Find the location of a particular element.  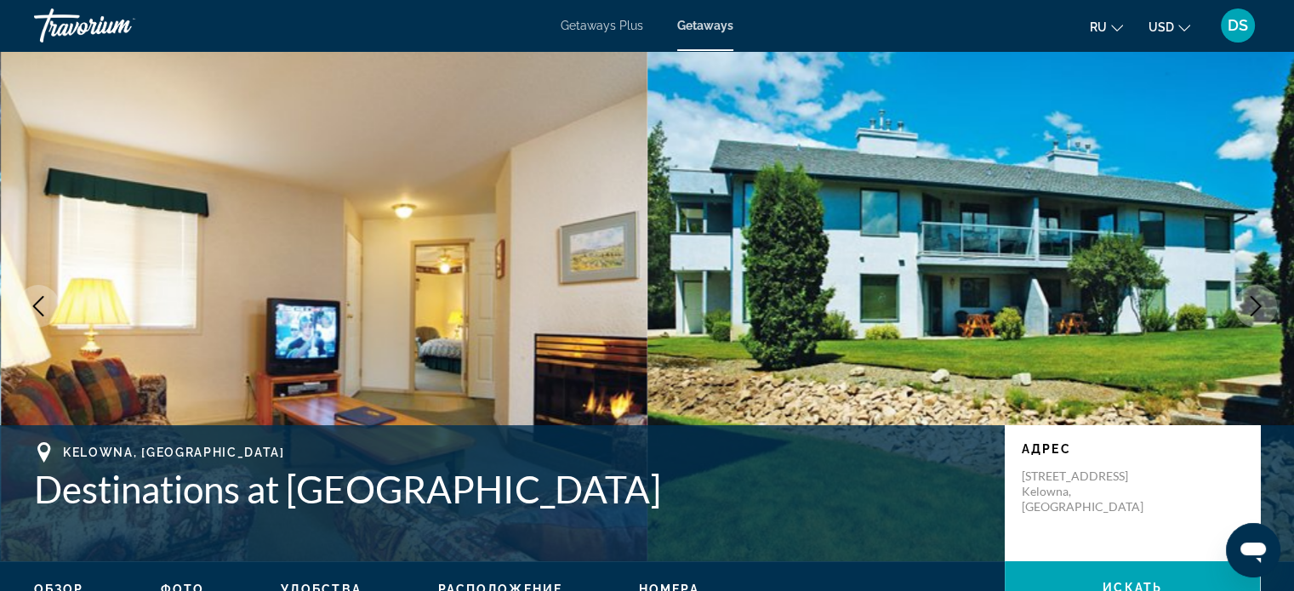

button: Next image is located at coordinates (1255, 306).